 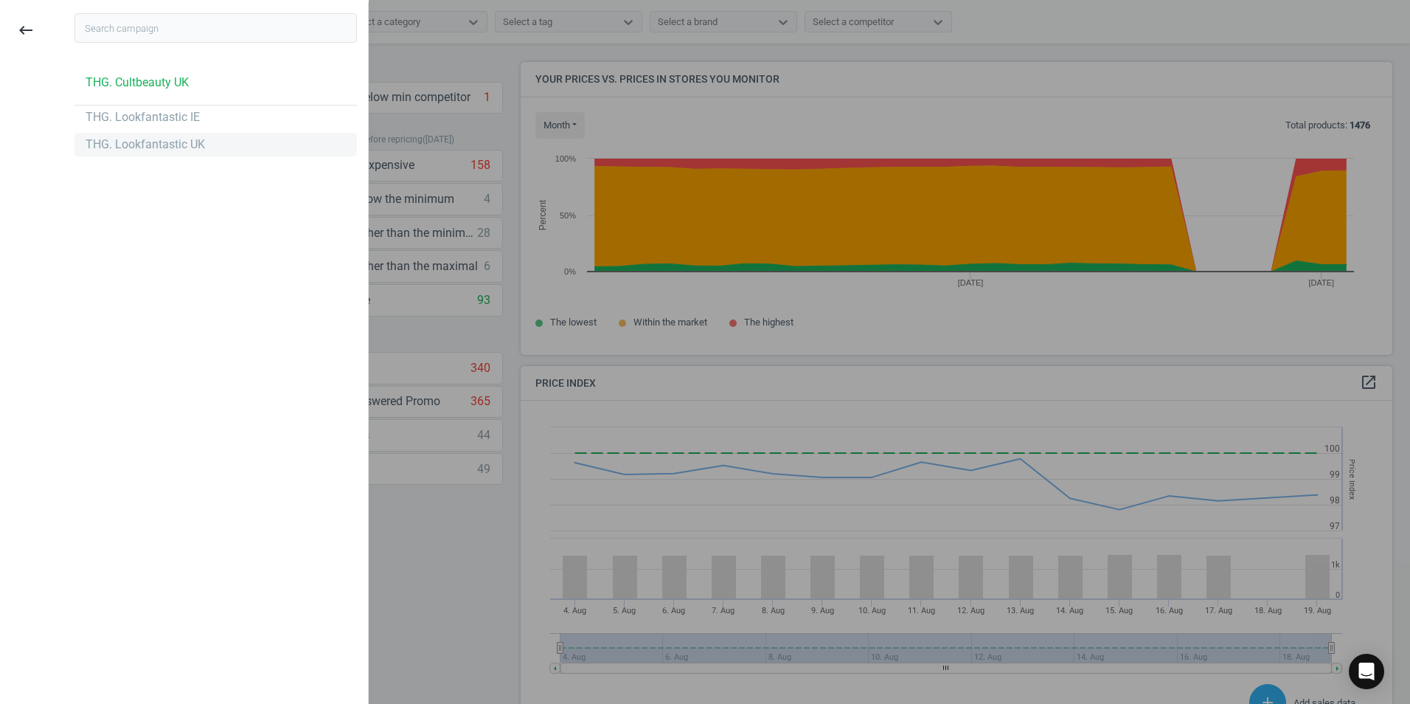 I want to click on div: THG. Lookfantastic IE, so click(x=142, y=117).